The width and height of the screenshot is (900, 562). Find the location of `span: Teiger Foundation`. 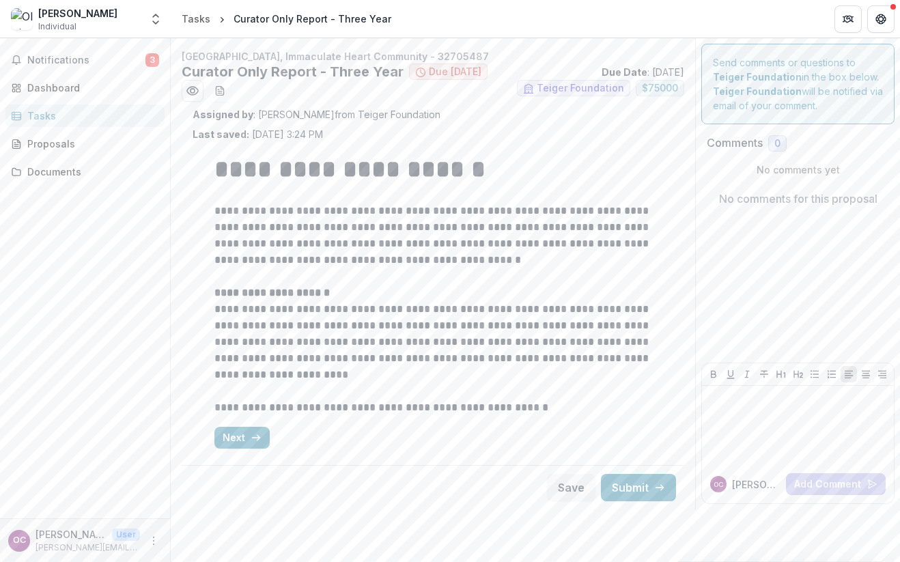

span: Teiger Foundation is located at coordinates (580, 88).